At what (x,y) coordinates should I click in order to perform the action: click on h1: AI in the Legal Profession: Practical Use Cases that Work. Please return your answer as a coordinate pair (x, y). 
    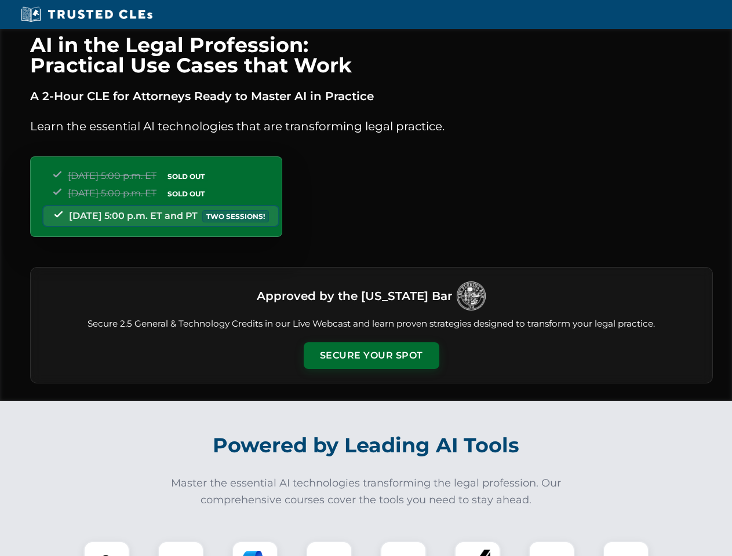
    Looking at the image, I should click on (371, 55).